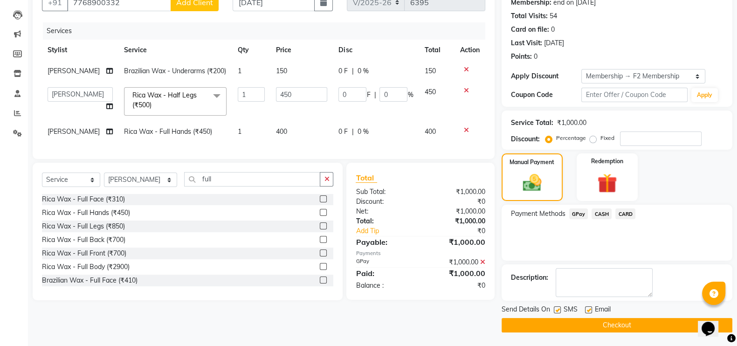 The width and height of the screenshot is (737, 346). I want to click on a: x, so click(153, 105).